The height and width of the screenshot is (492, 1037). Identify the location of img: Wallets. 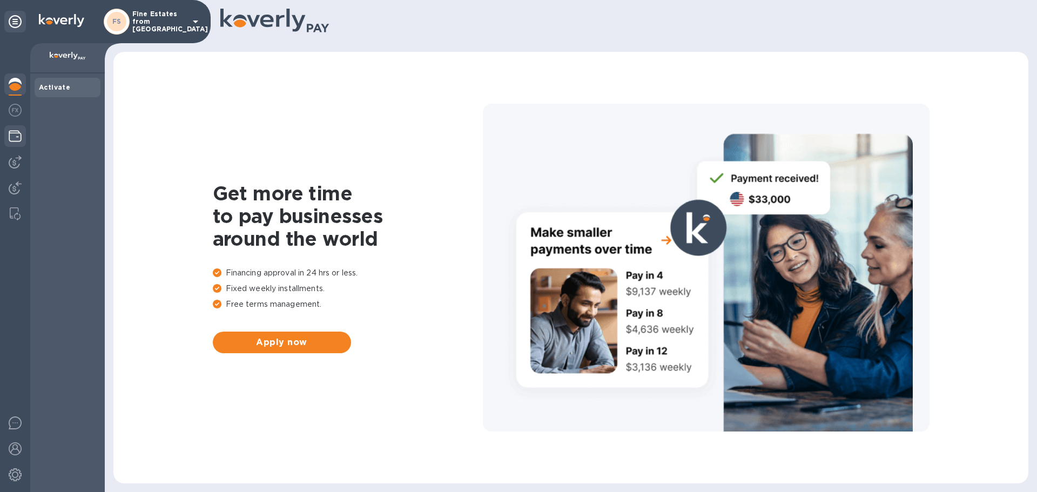
(15, 136).